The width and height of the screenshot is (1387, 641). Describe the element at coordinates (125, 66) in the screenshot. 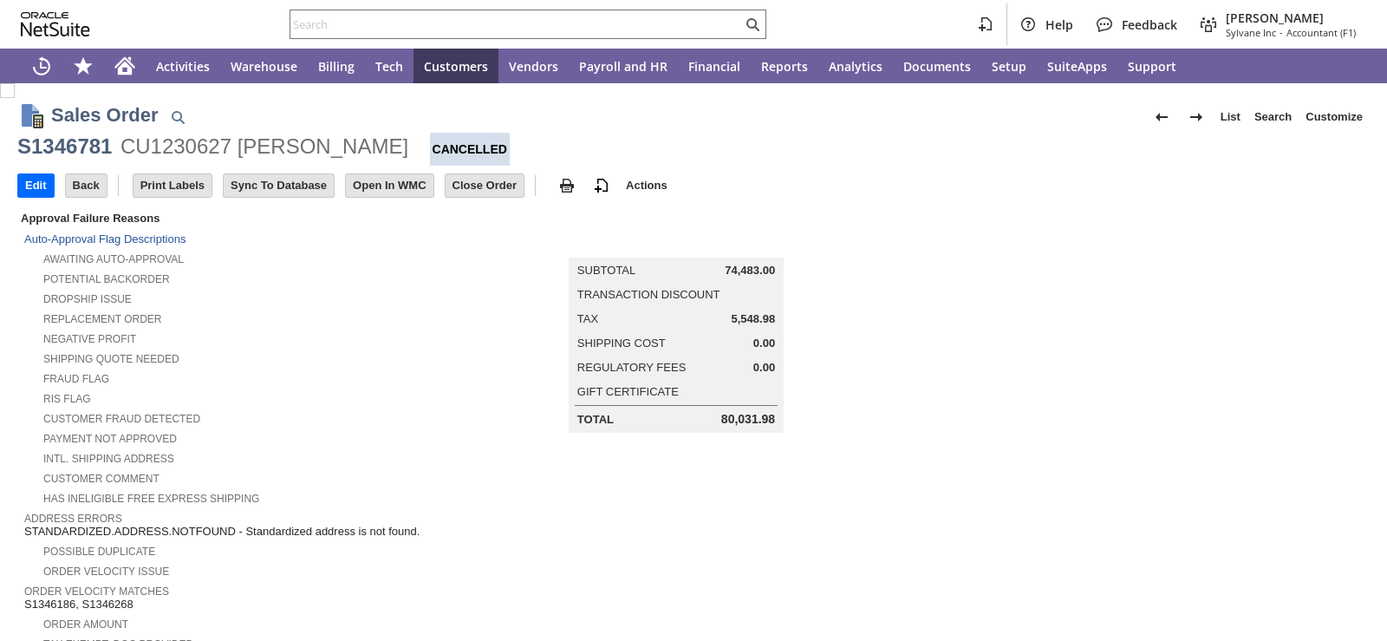

I see `a: Home` at that location.